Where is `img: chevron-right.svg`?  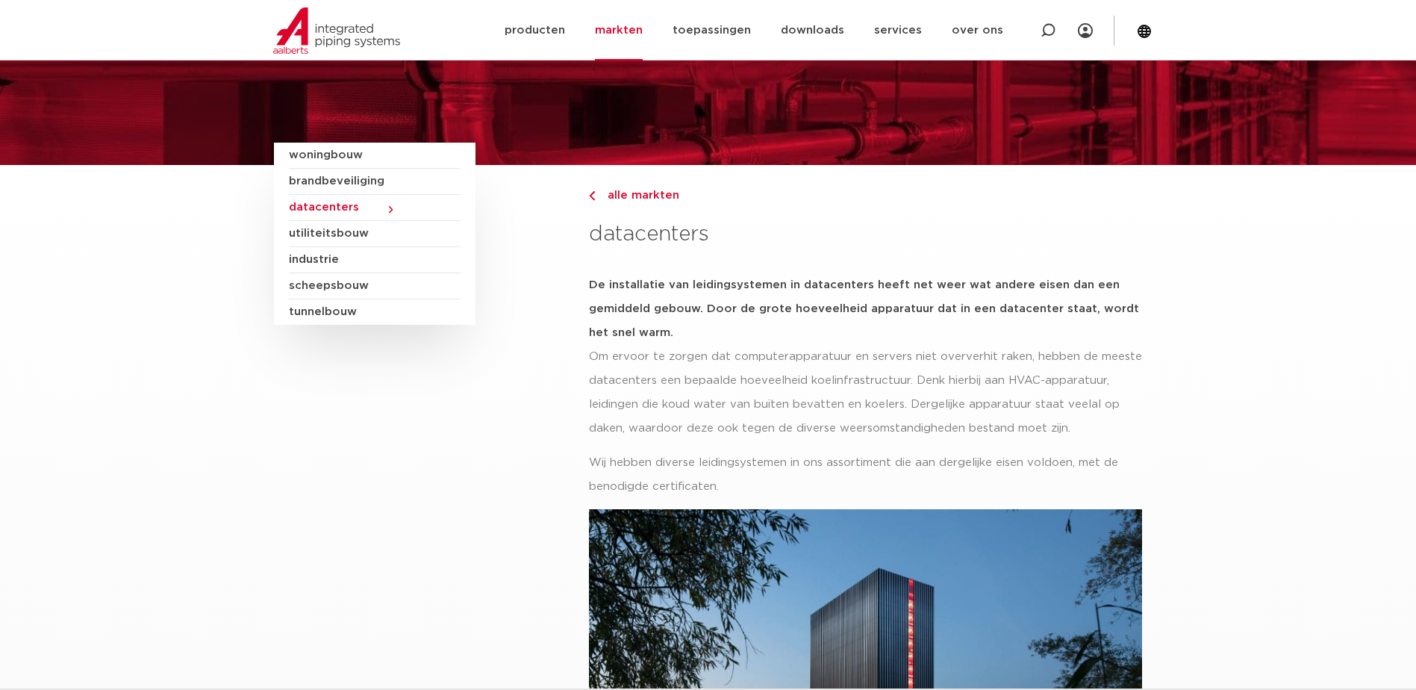 img: chevron-right.svg is located at coordinates (592, 196).